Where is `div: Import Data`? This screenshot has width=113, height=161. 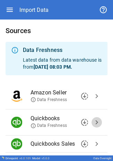 div: Import Data is located at coordinates (34, 10).